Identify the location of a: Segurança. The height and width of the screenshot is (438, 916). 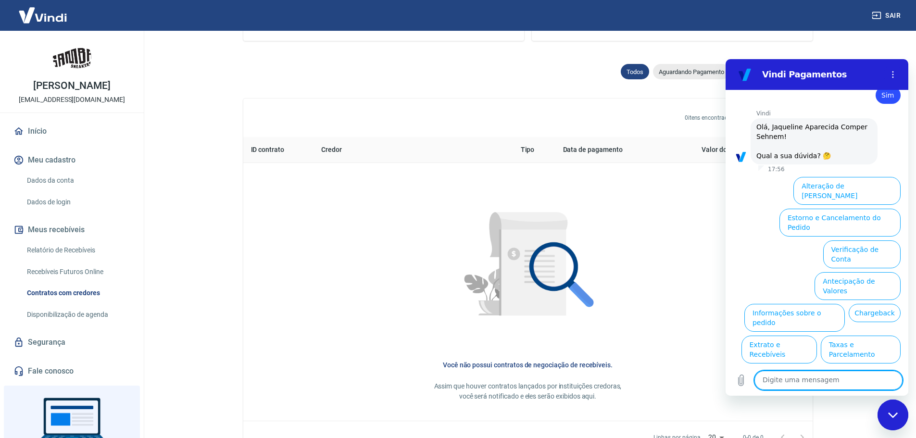
(72, 342).